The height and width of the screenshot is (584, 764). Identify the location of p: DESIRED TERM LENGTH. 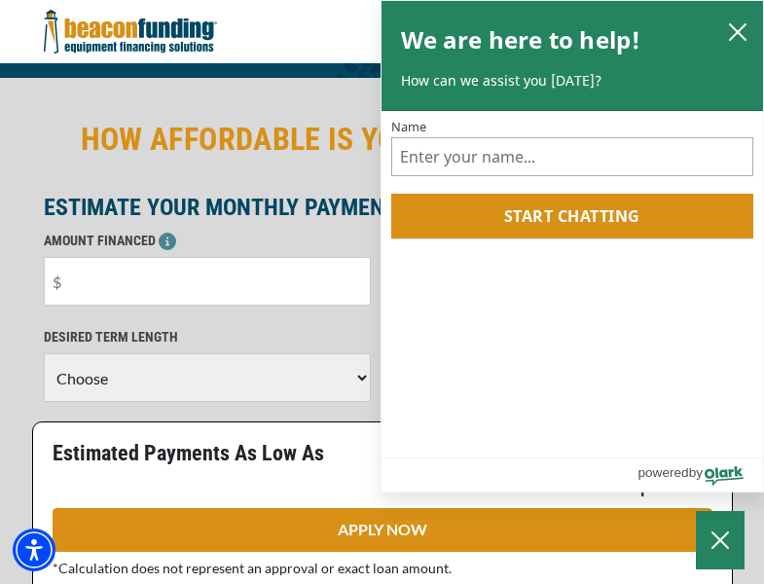
(207, 337).